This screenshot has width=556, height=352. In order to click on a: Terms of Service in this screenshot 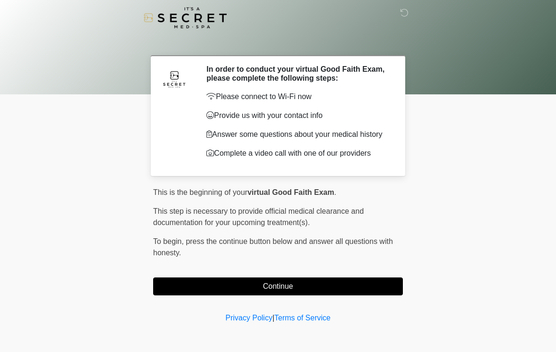, I will do `click(302, 317)`.